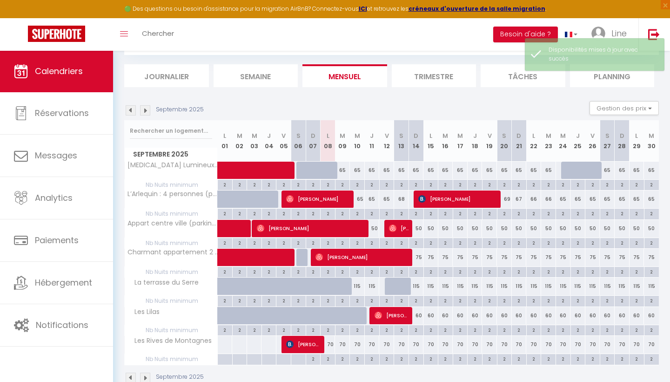 The image size is (670, 382). What do you see at coordinates (402, 199) in the screenshot?
I see `div: 68` at bounding box center [402, 199].